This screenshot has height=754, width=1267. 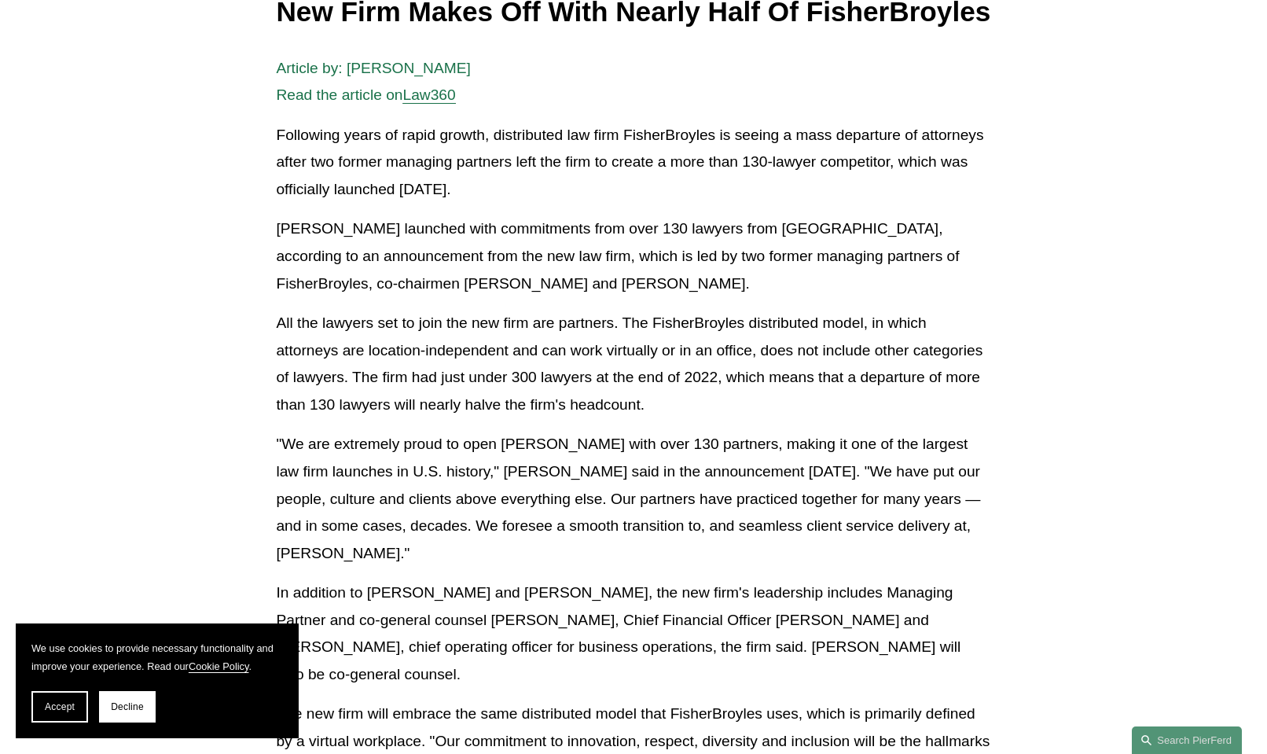 What do you see at coordinates (428, 94) in the screenshot?
I see `a: Law360` at bounding box center [428, 94].